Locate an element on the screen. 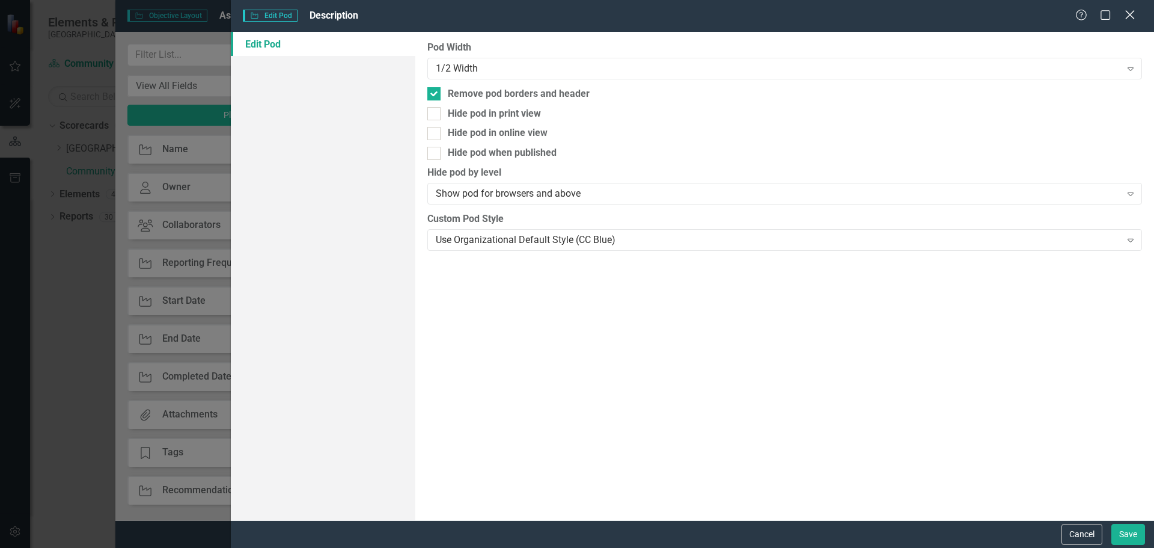  label: Custom Pod Style is located at coordinates (785, 219).